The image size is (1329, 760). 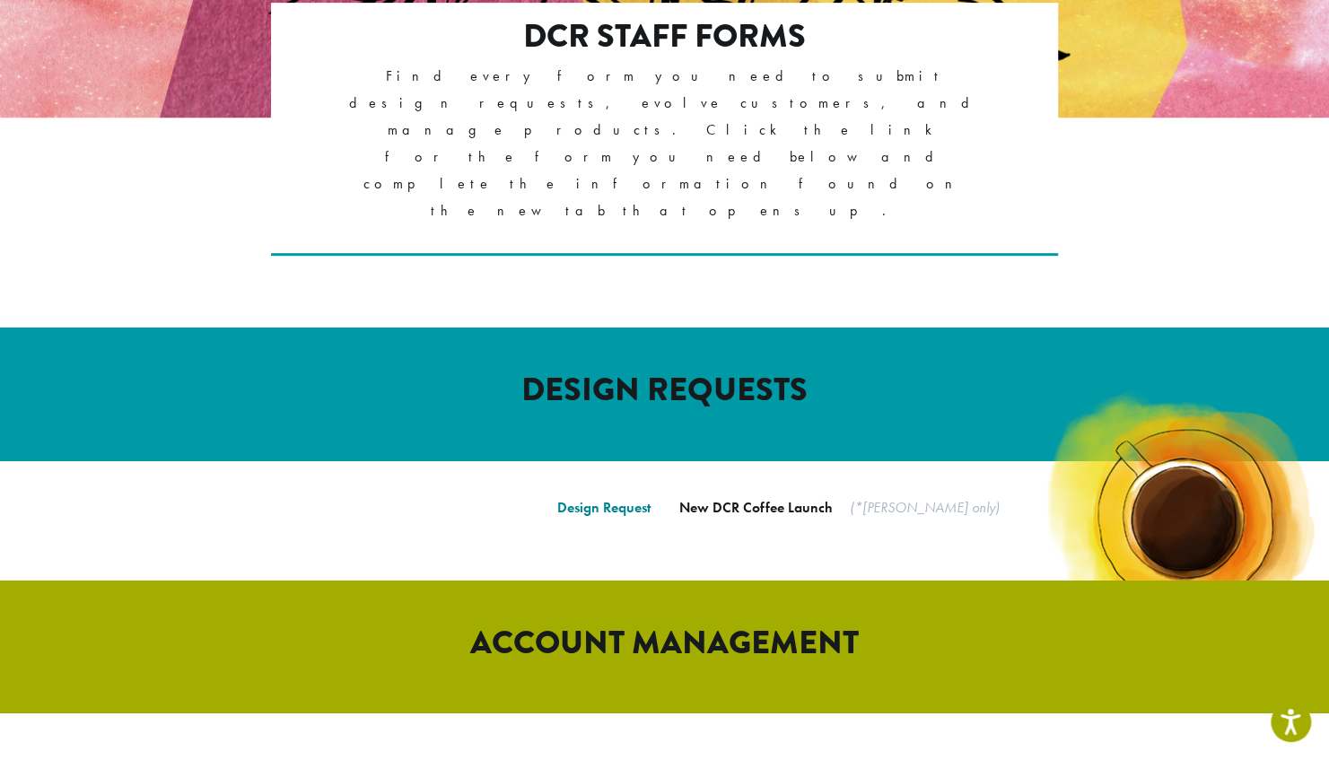 I want to click on h2: ACCOUNT MANAGEMENT, so click(x=665, y=642).